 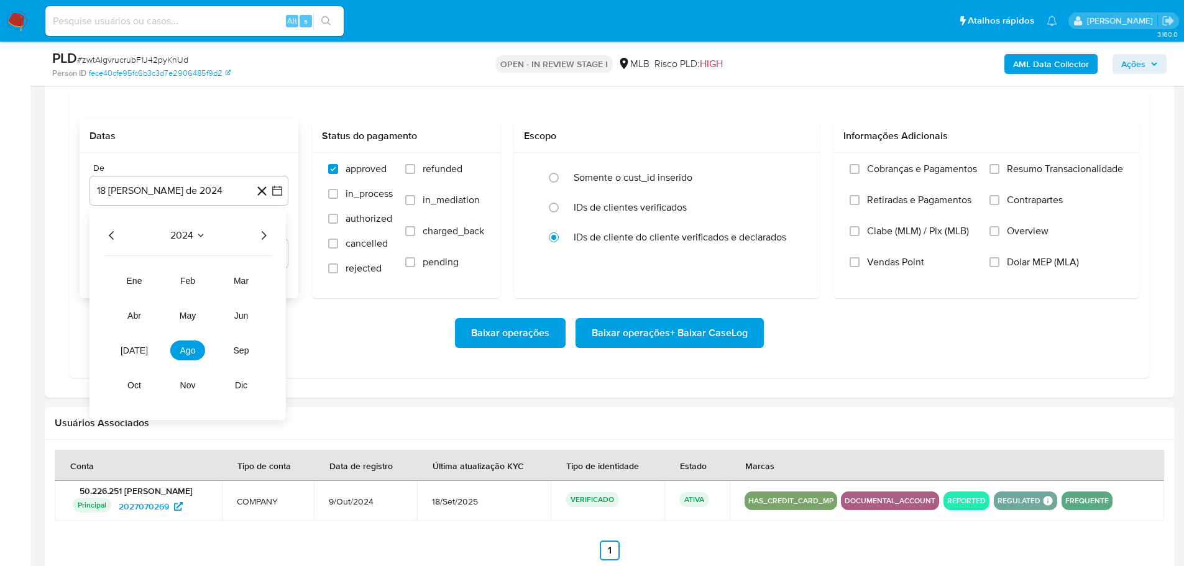 What do you see at coordinates (711, 63) in the screenshot?
I see `span: HIGH` at bounding box center [711, 63].